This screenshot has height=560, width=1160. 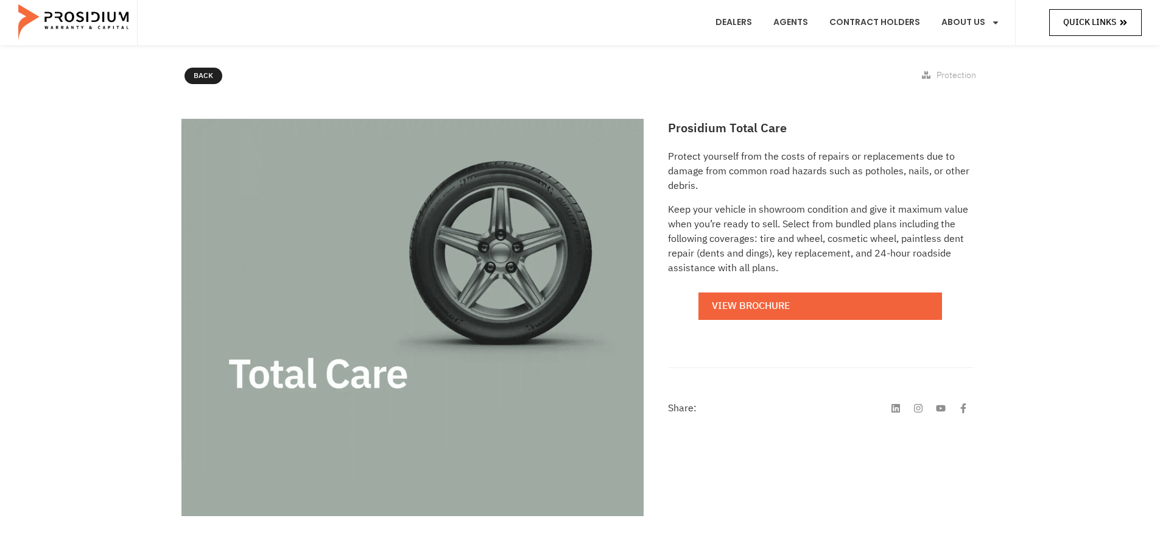 What do you see at coordinates (1096, 22) in the screenshot?
I see `a: Quick Links` at bounding box center [1096, 22].